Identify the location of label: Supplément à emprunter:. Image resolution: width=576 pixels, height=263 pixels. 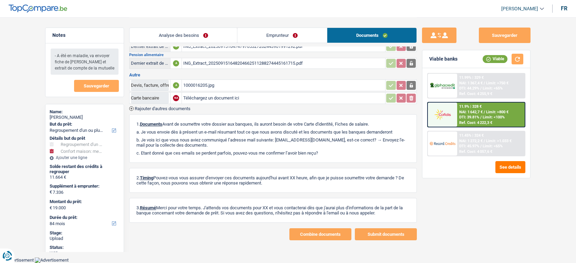
(84, 186).